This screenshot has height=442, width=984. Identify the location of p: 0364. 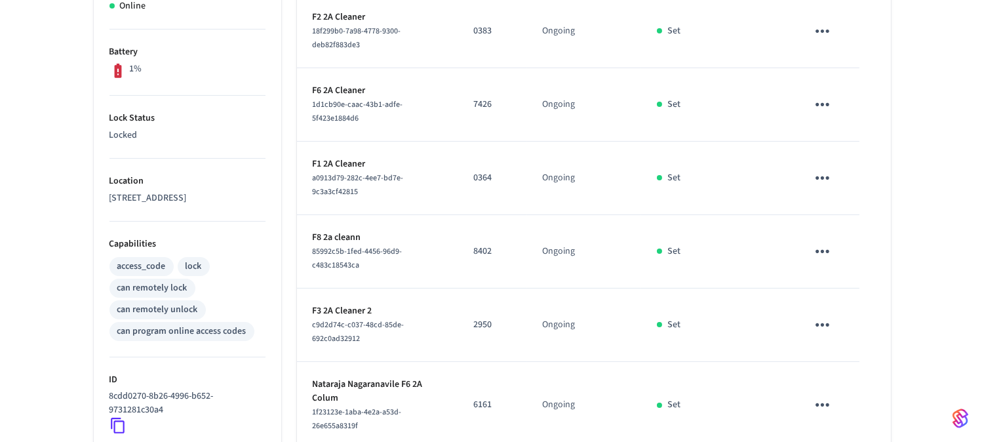
(492, 178).